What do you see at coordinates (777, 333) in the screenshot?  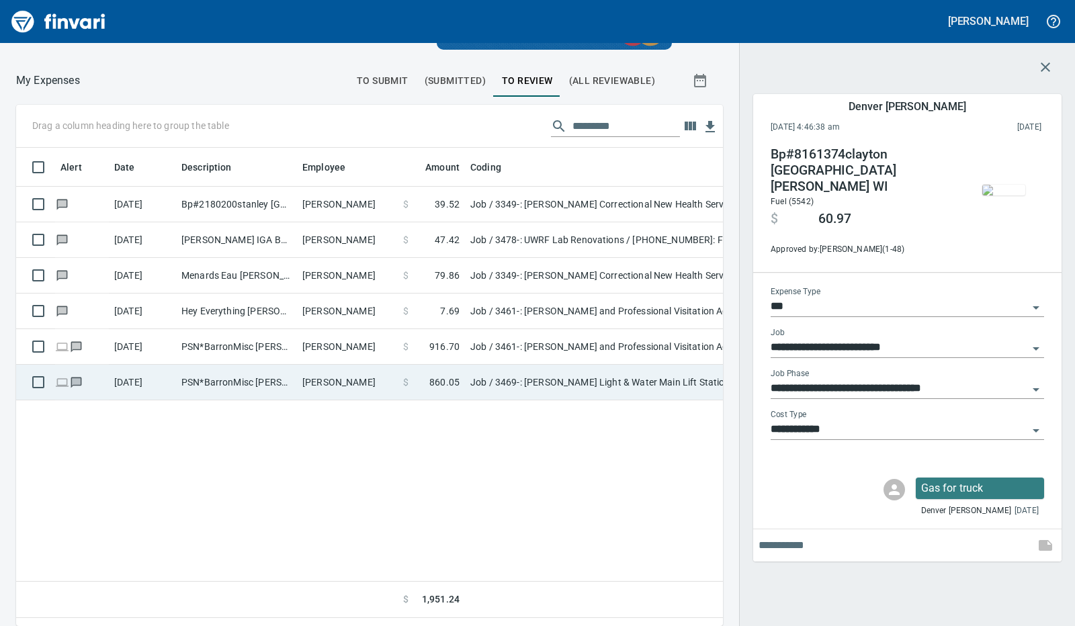 I see `label: Job` at bounding box center [777, 333].